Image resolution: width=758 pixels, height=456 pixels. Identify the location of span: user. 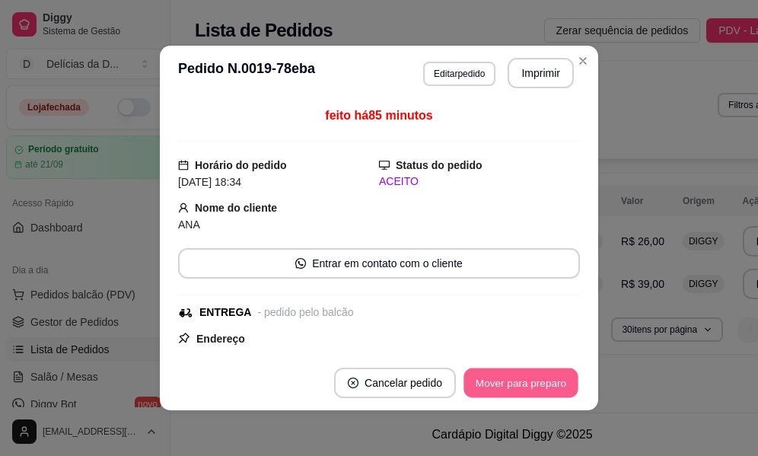
(183, 208).